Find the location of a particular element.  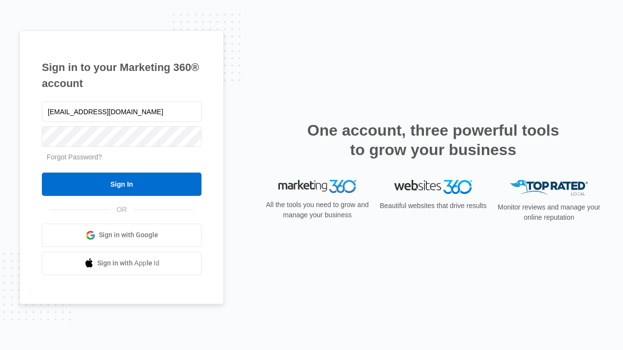

p: Monitor reviews and manage your online reputation is located at coordinates (549, 213).